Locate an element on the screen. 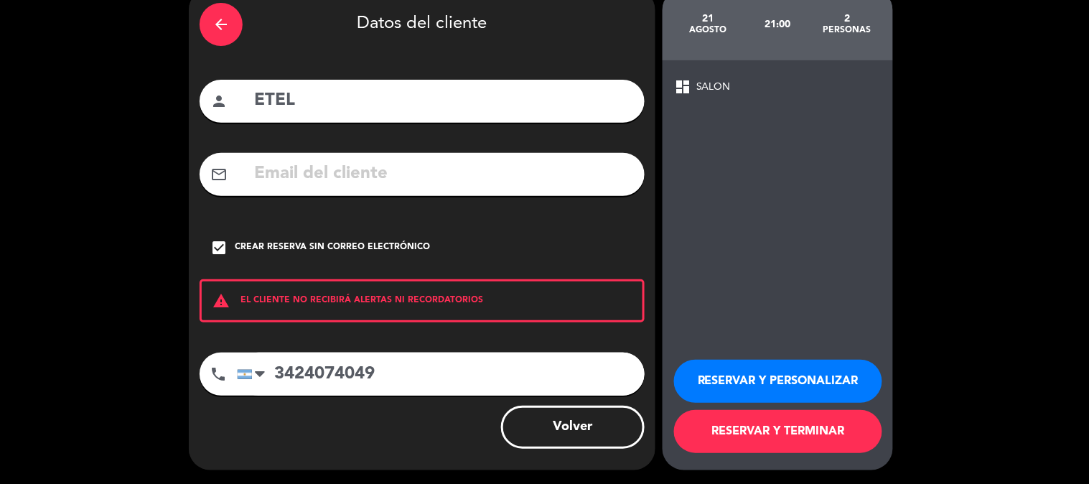 This screenshot has width=1089, height=484. span: dashboard is located at coordinates (683, 87).